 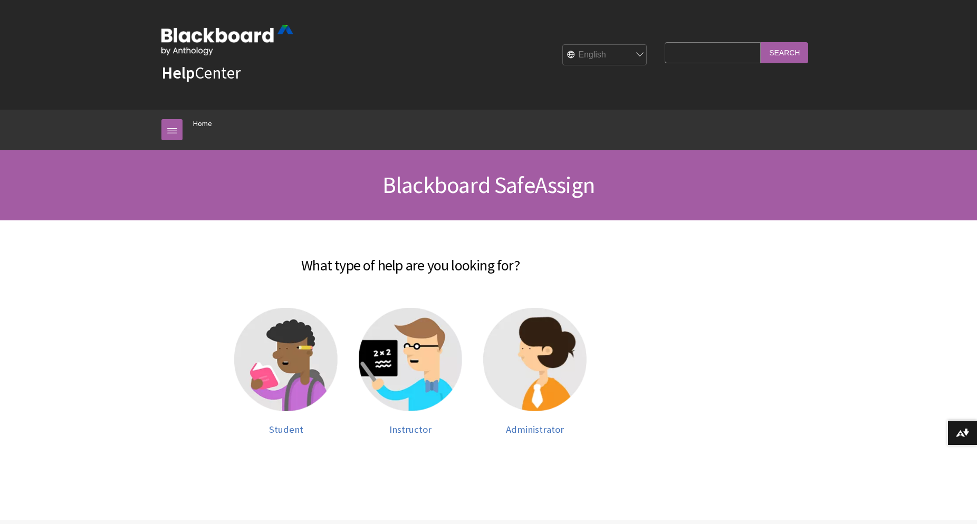 I want to click on a: Home, so click(x=203, y=123).